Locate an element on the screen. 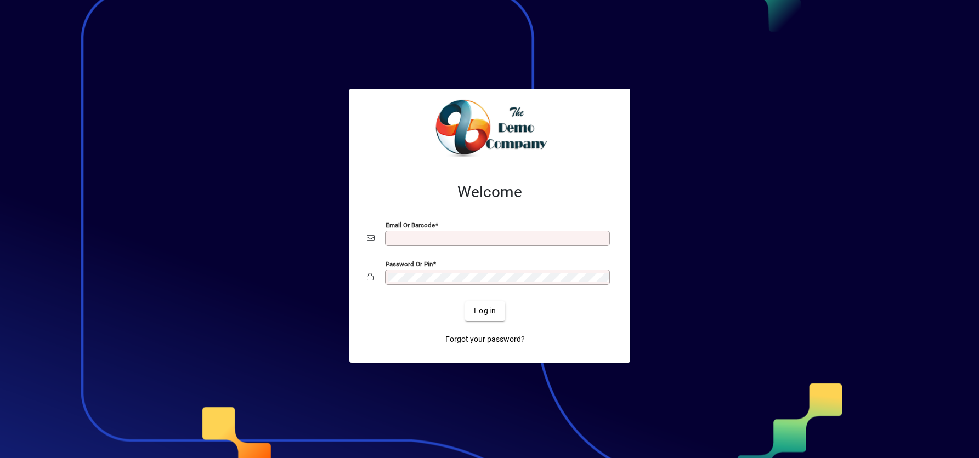  a: Forgot your password? is located at coordinates (485, 340).